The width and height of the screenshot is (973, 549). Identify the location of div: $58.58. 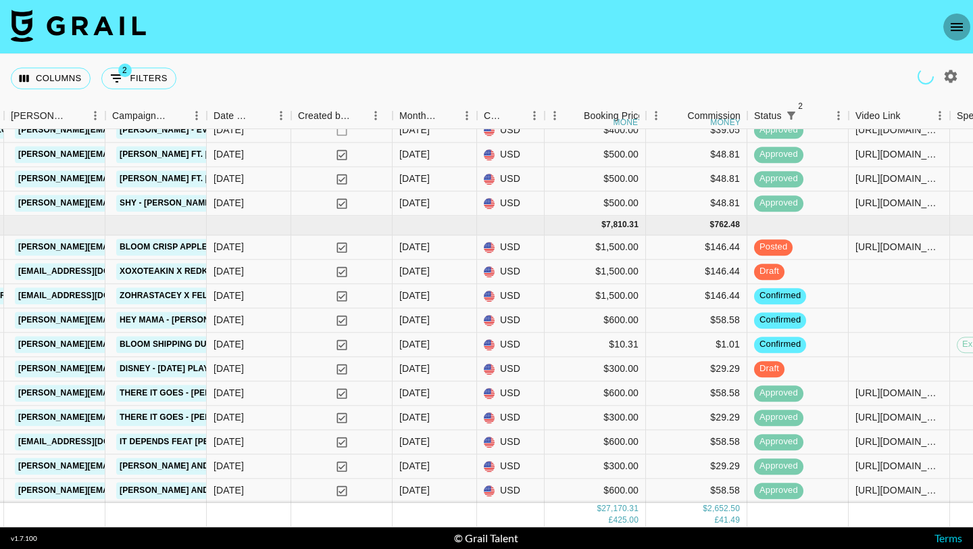
(697, 320).